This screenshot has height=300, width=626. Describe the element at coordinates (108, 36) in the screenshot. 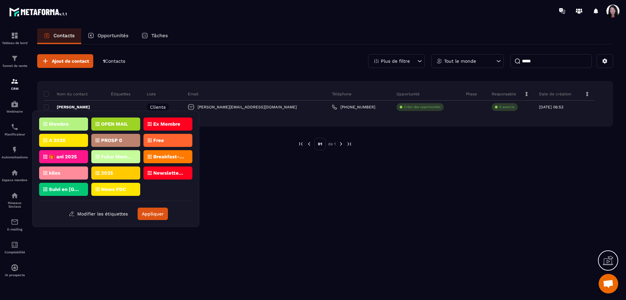

I see `a: Opportunités` at that location.